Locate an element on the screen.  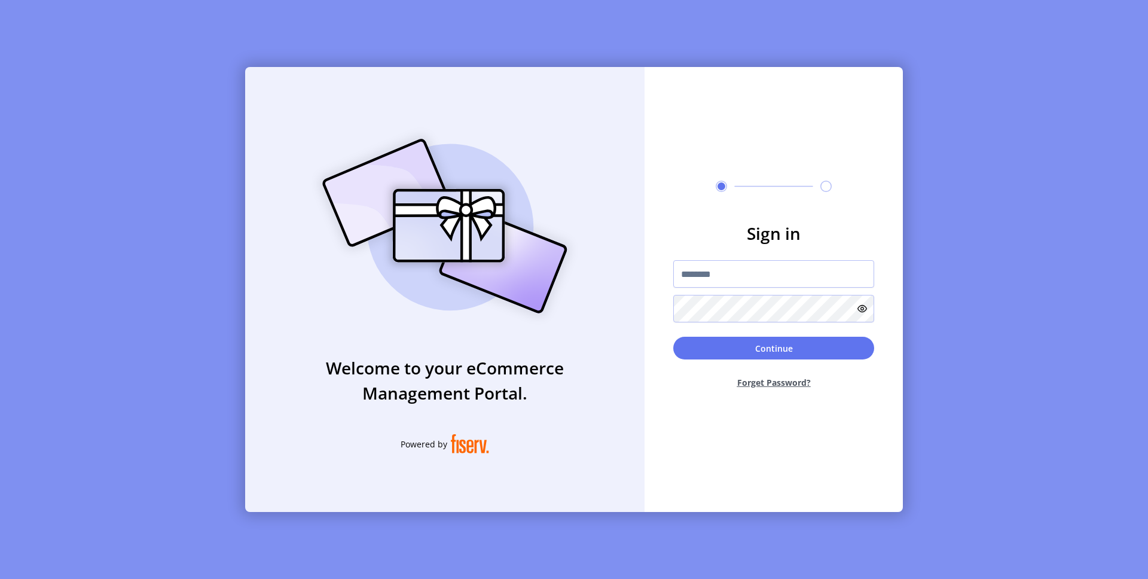
h3: Welcome to your eCommerce Management Portal. is located at coordinates (445, 380).